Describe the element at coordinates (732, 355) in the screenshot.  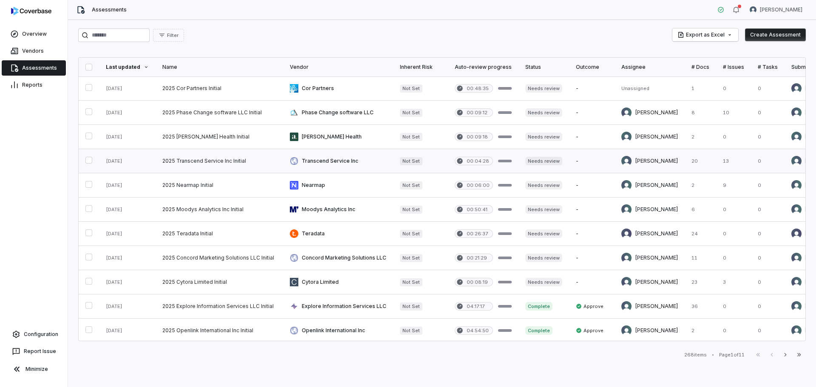
I see `div: Page 1 of 11` at that location.